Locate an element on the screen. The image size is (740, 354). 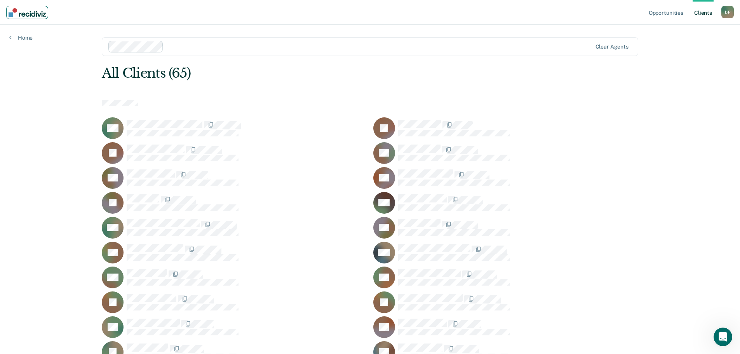
img: Recidiviz is located at coordinates (27, 12).